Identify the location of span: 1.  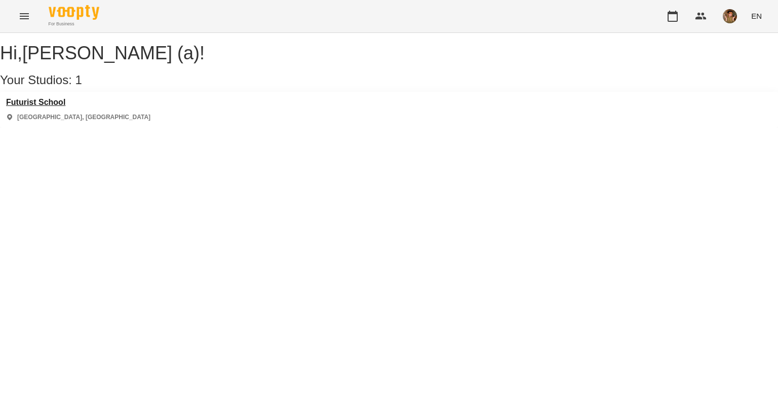
(79, 80).